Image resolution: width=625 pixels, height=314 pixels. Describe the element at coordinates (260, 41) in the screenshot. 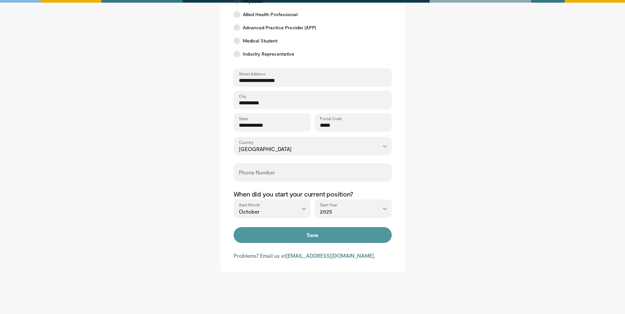

I see `span: Medical Student` at that location.